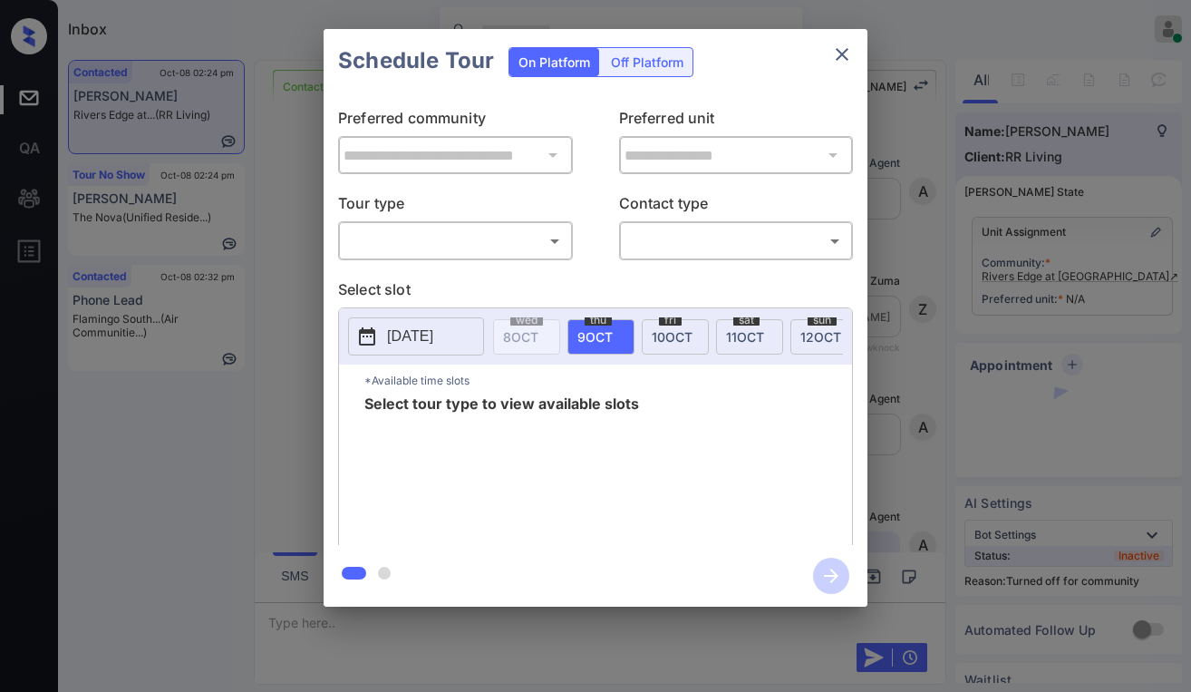  What do you see at coordinates (670, 320) in the screenshot?
I see `span: fri` at bounding box center [670, 320].